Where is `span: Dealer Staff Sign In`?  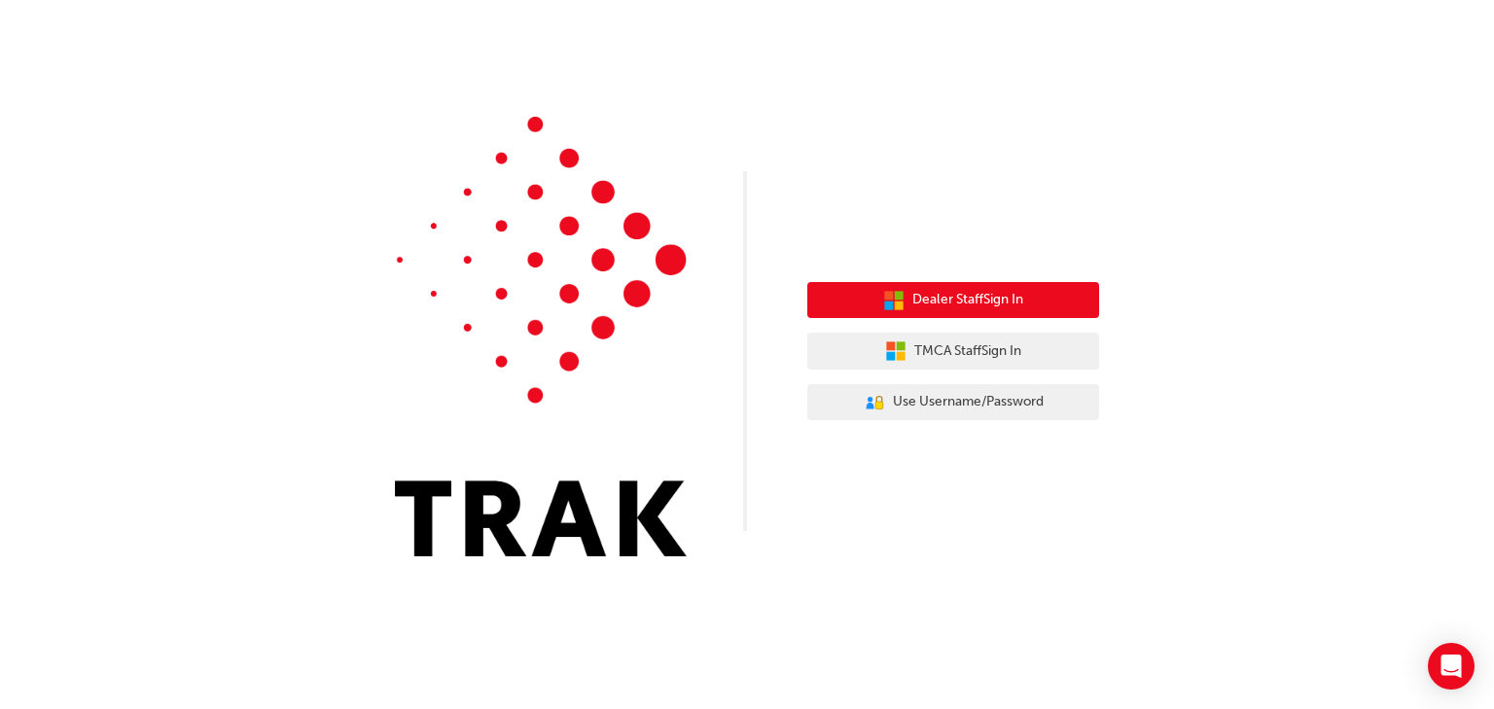 span: Dealer Staff Sign In is located at coordinates (968, 300).